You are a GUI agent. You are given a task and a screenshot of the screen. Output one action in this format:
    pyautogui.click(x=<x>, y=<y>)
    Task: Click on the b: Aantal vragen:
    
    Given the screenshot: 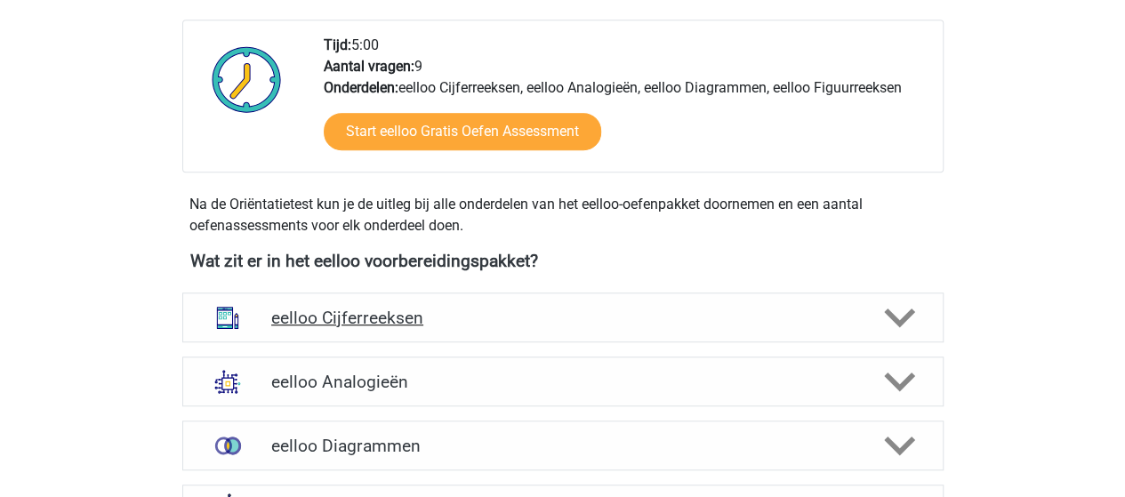 What is the action you would take?
    pyautogui.click(x=369, y=66)
    